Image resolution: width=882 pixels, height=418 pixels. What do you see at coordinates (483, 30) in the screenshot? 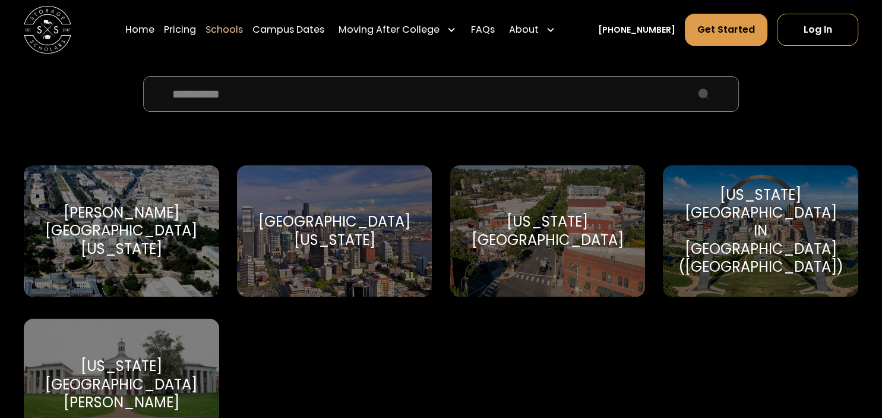
I see `a: FAQs` at bounding box center [483, 30].